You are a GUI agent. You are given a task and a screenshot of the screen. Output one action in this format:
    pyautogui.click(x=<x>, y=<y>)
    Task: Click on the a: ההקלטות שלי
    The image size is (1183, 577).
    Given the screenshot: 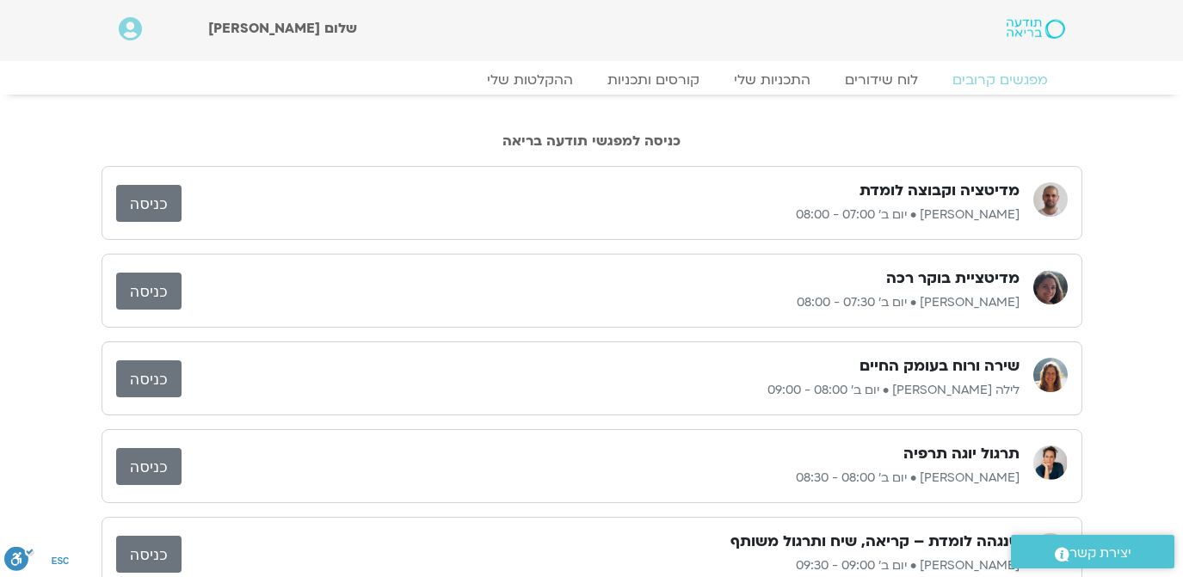 What is the action you would take?
    pyautogui.click(x=530, y=80)
    